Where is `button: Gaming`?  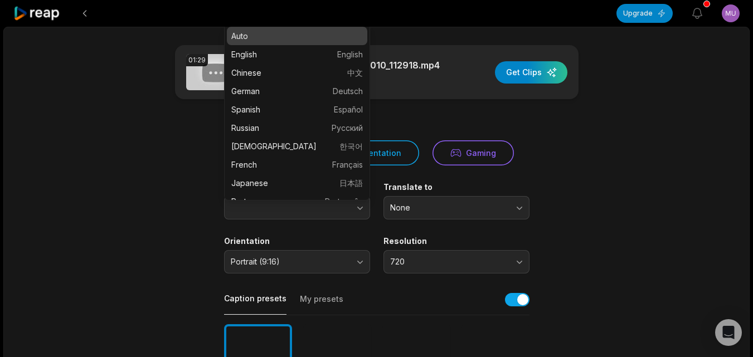
button: Gaming is located at coordinates (473, 153).